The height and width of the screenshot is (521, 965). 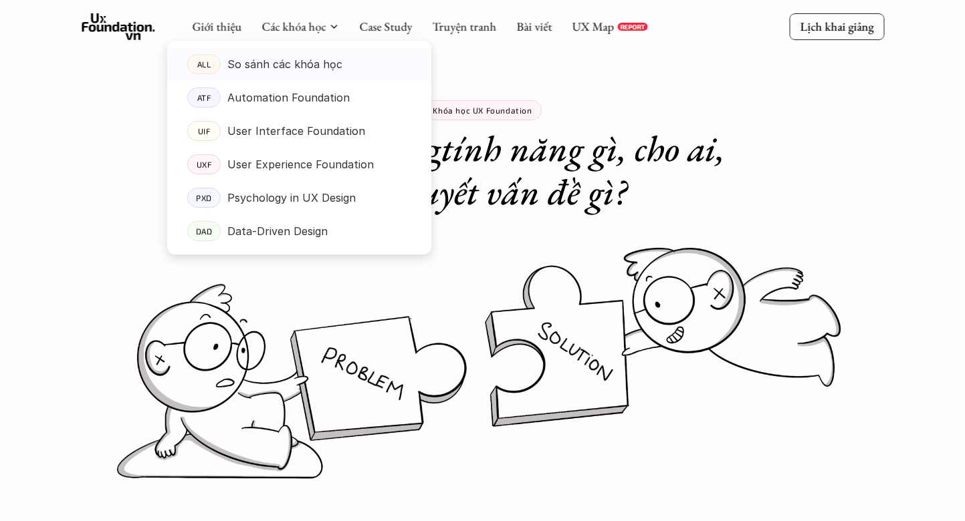 I want to click on a: REPORT, so click(x=632, y=27).